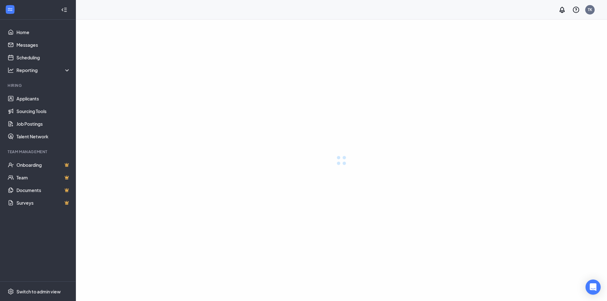  I want to click on div: Open Intercom Messenger, so click(593, 287).